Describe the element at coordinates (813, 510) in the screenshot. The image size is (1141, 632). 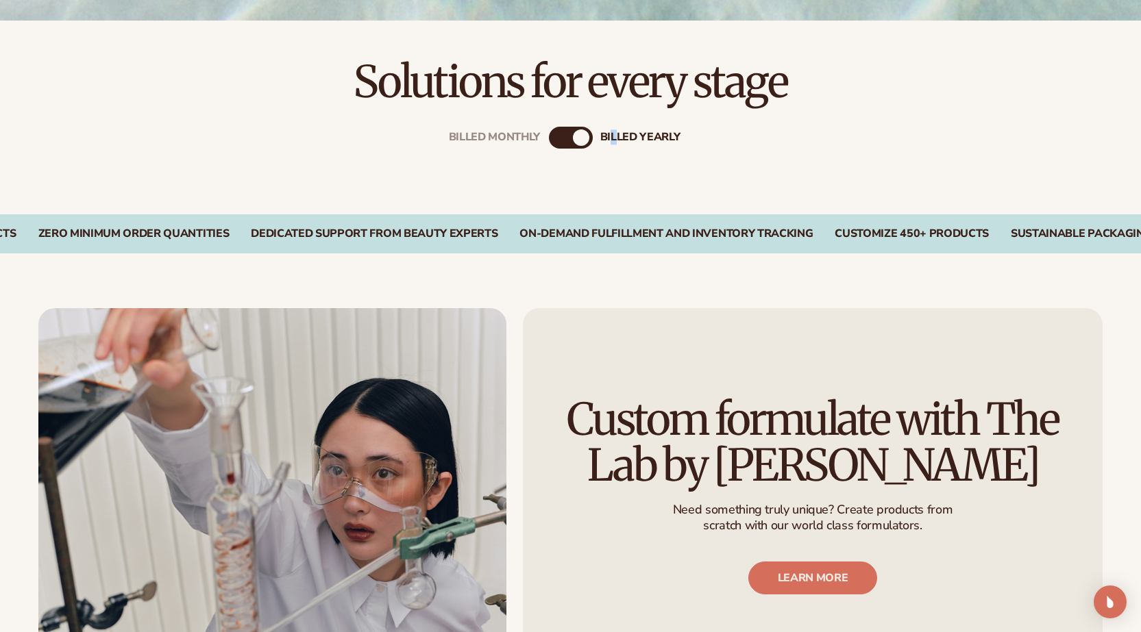
I see `p: Need something truly unique? Create products from` at that location.